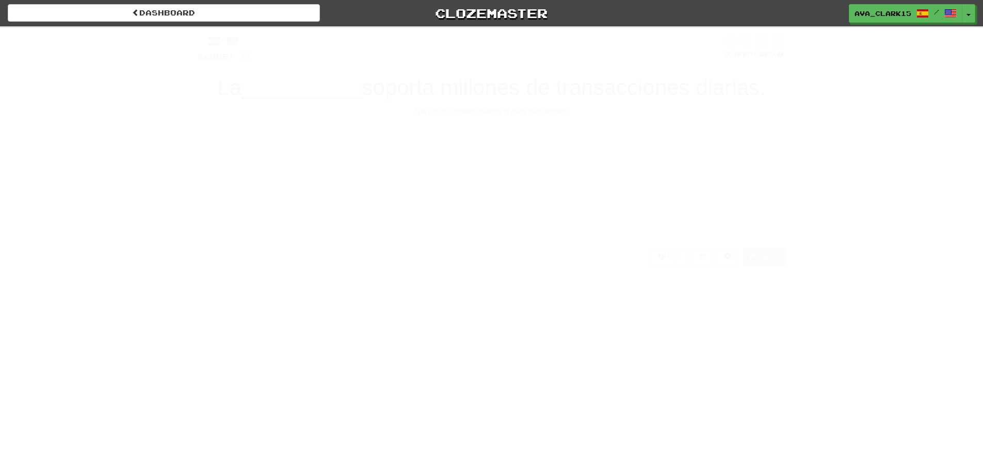 The image size is (983, 470). Describe the element at coordinates (363, 149) in the screenshot. I see `small: 1 .` at that location.